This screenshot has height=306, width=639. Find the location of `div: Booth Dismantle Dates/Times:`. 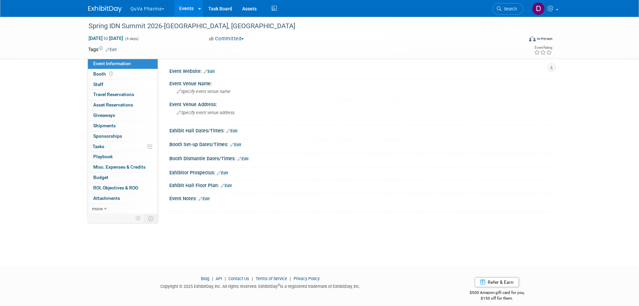

div: Booth Dismantle Dates/Times: is located at coordinates (360, 158).